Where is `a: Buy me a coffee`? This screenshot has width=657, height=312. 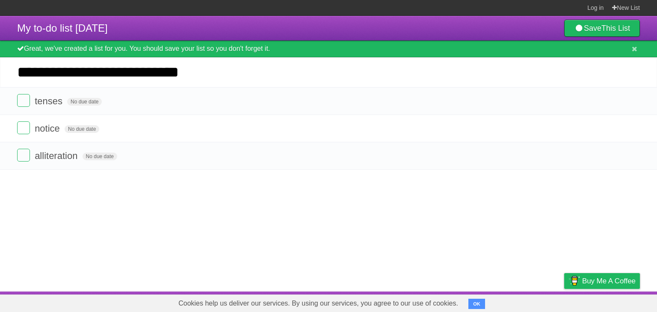
a: Buy me a coffee is located at coordinates (601, 281).